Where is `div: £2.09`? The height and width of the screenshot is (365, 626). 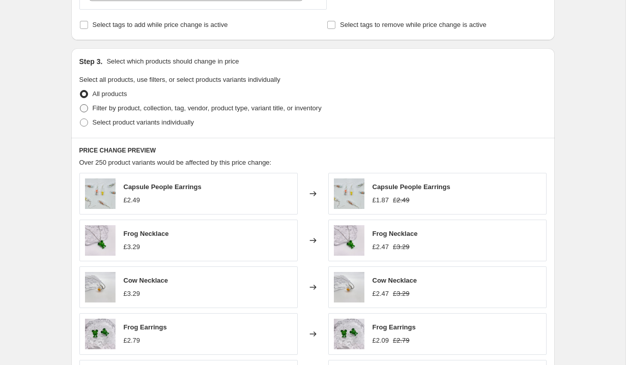
div: £2.09 is located at coordinates (381, 341).